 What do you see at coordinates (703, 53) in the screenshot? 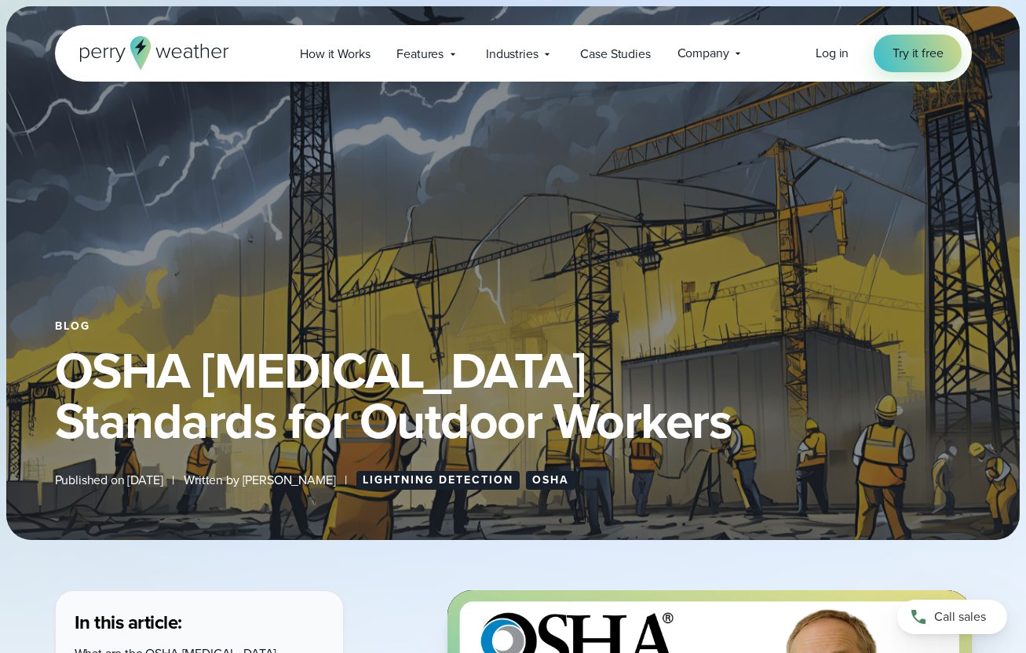
I see `span: Company` at bounding box center [703, 53].